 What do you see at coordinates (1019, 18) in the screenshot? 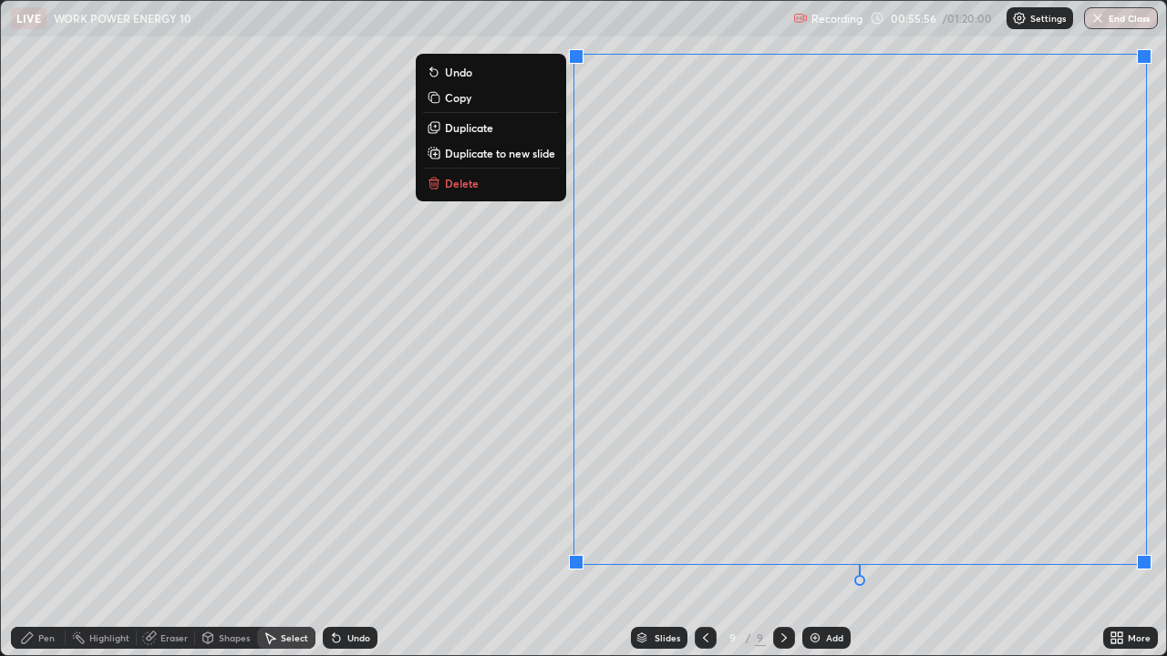
I see `img: class-settings-icons` at bounding box center [1019, 18].